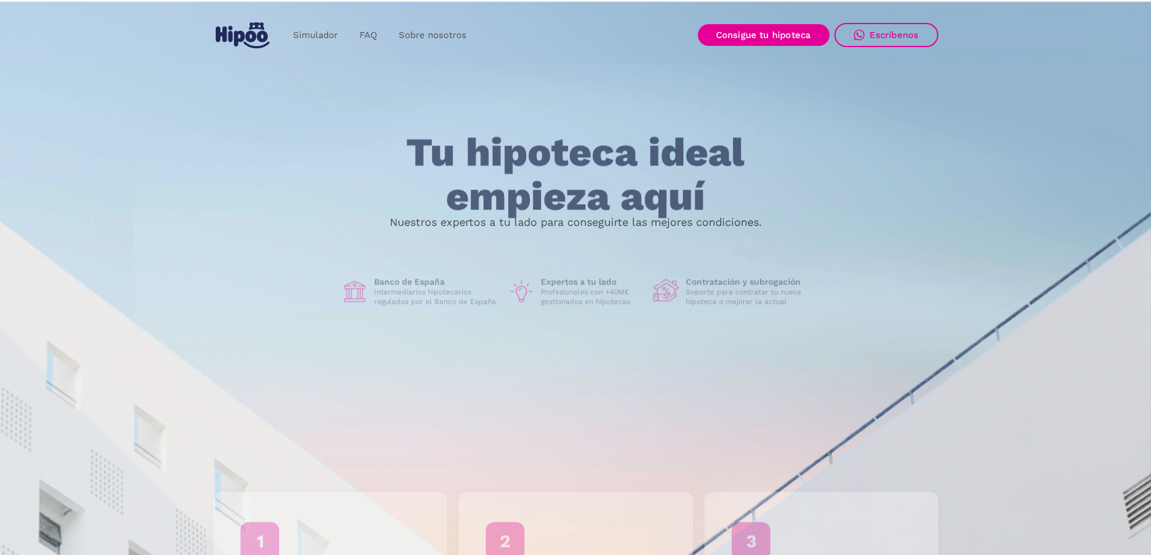 The height and width of the screenshot is (555, 1151). I want to click on a: Escríbenos, so click(886, 35).